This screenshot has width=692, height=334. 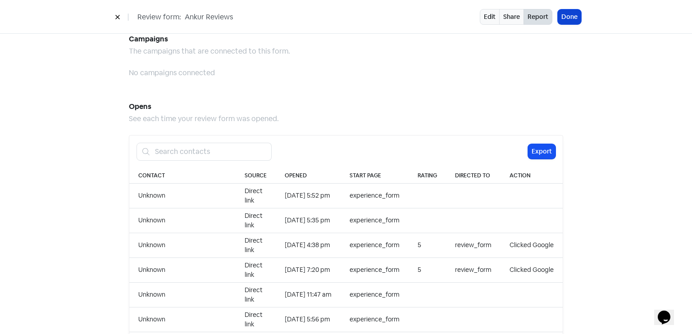 What do you see at coordinates (159, 17) in the screenshot?
I see `span: Review form:` at bounding box center [159, 17].